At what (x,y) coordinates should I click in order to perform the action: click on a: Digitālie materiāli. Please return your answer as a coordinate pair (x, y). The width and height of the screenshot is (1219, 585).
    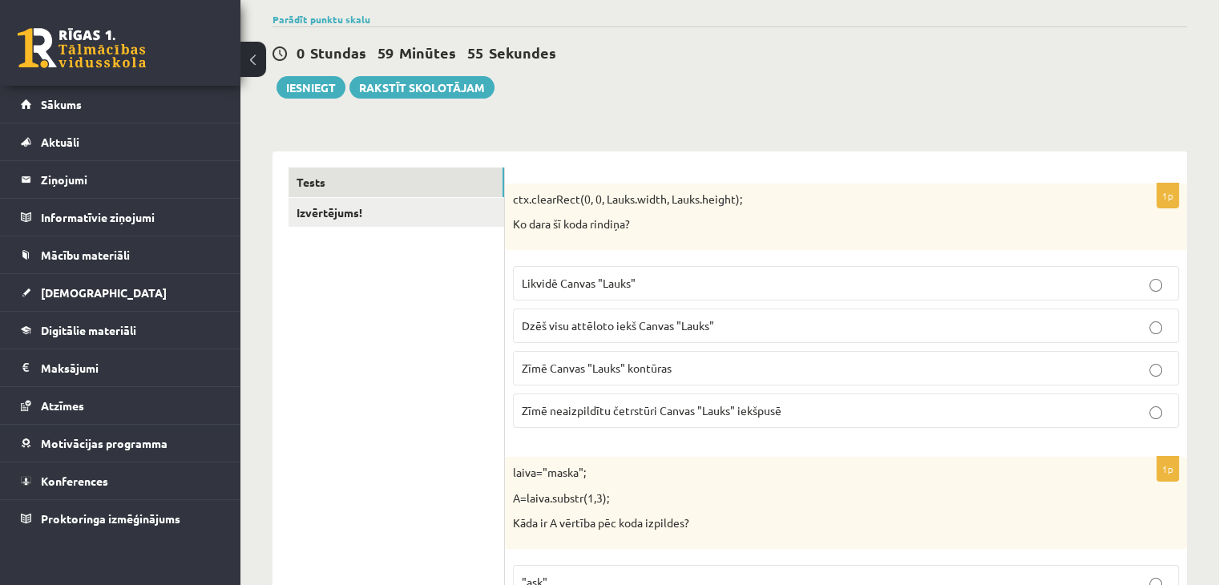
    Looking at the image, I should click on (120, 330).